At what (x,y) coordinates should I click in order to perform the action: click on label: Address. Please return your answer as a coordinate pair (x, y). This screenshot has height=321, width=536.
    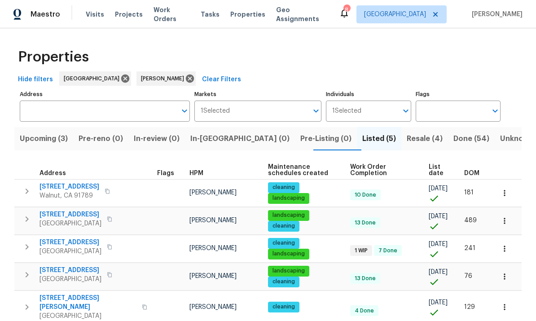
    Looking at the image, I should click on (105, 94).